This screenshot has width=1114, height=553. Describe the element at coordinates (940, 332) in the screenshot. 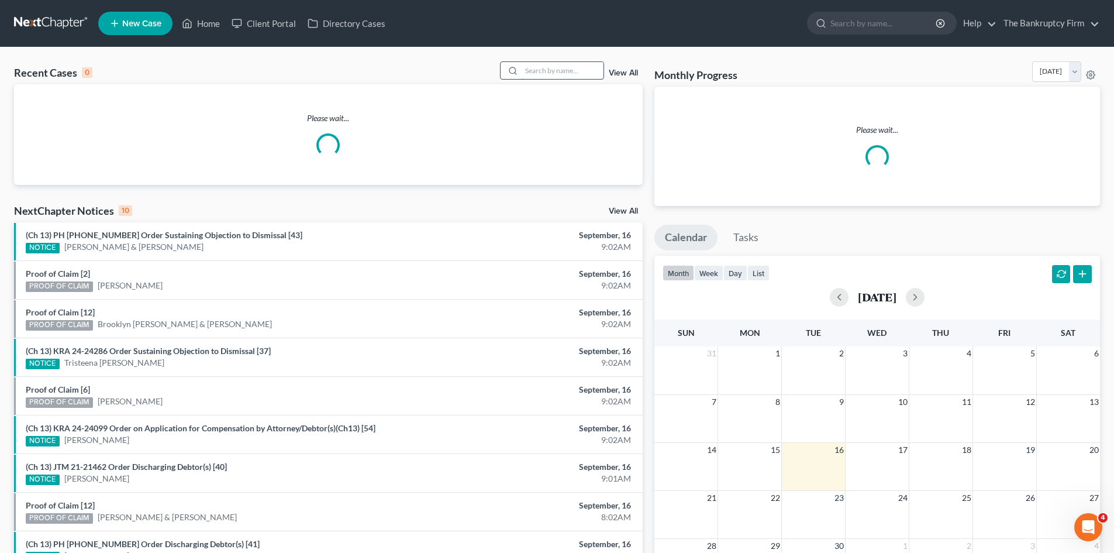

I see `span: Thu` at that location.